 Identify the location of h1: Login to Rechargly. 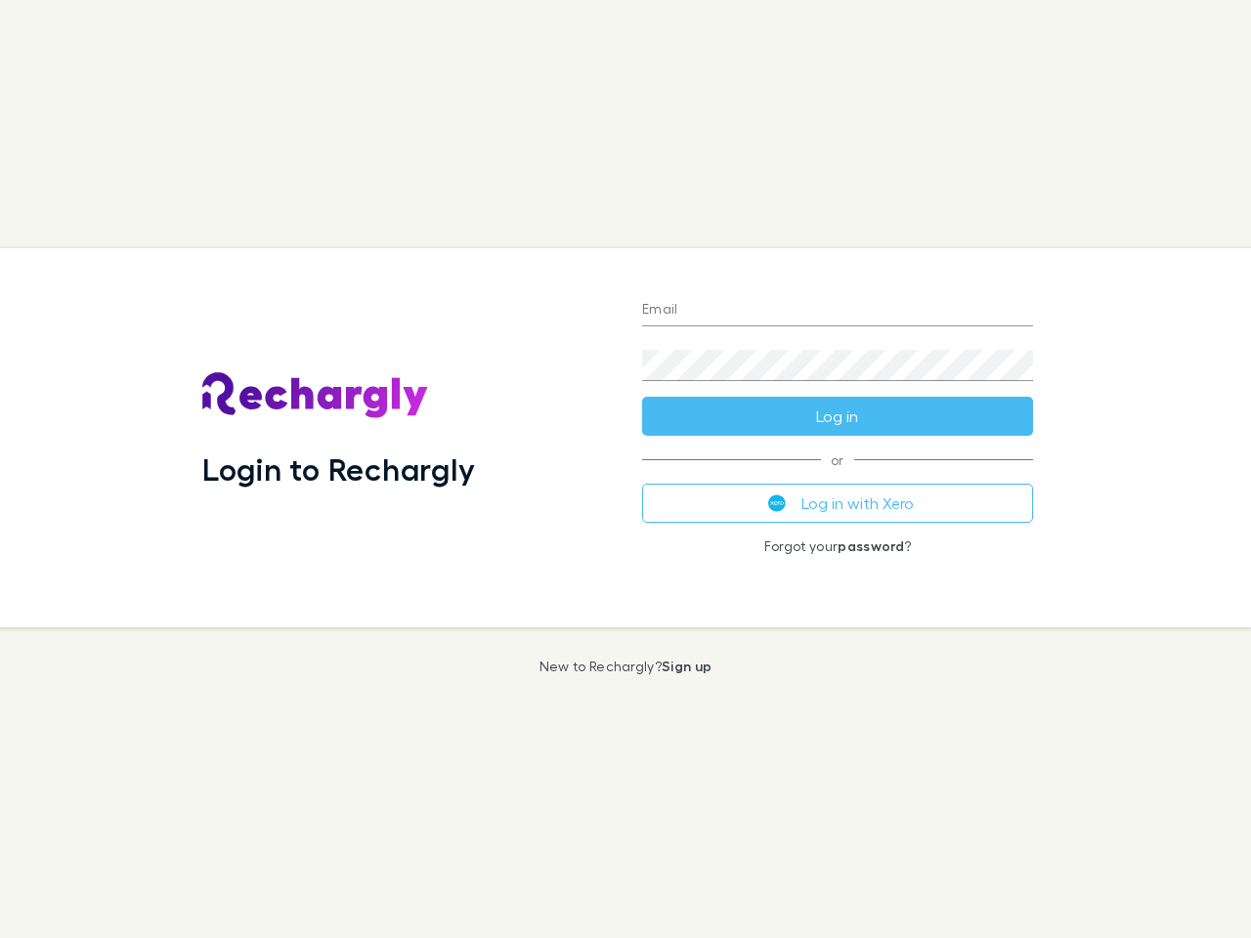
(338, 469).